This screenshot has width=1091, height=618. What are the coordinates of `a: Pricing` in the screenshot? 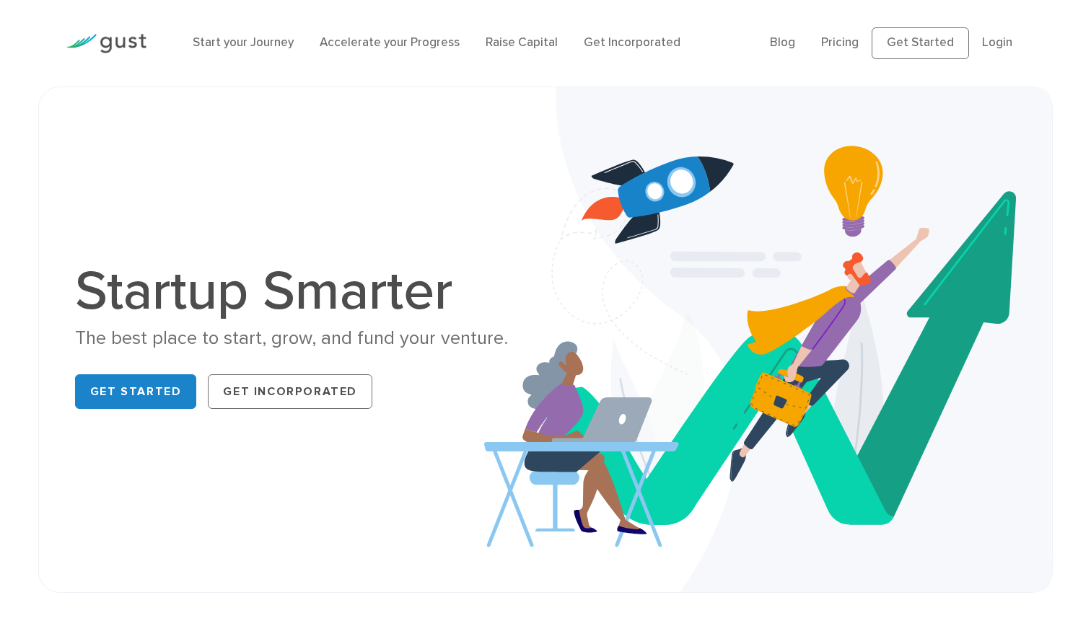 It's located at (840, 43).